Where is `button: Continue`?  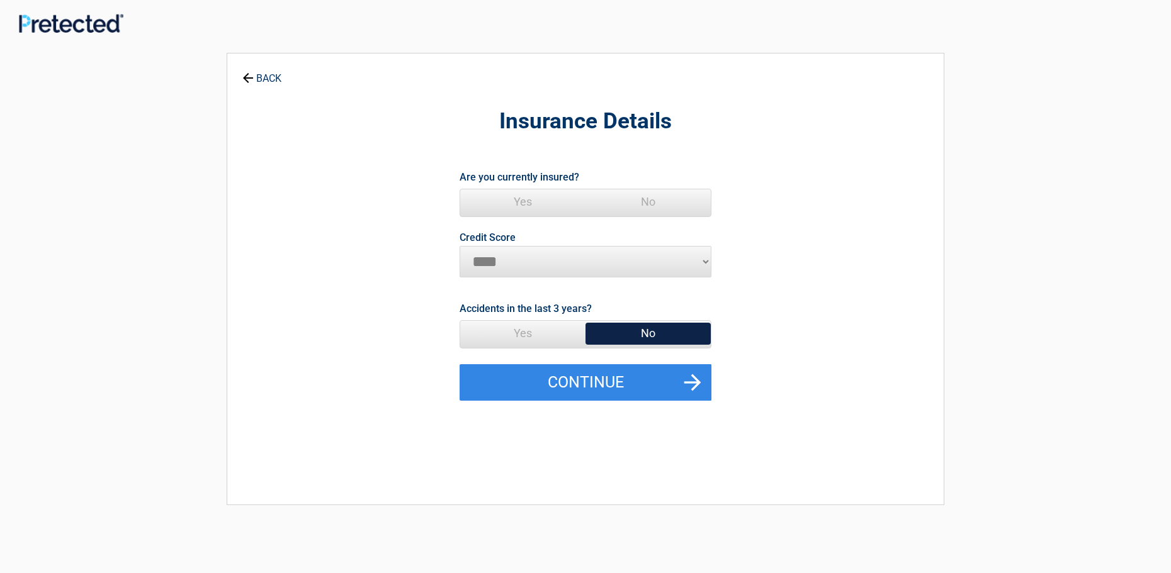
button: Continue is located at coordinates (585, 383).